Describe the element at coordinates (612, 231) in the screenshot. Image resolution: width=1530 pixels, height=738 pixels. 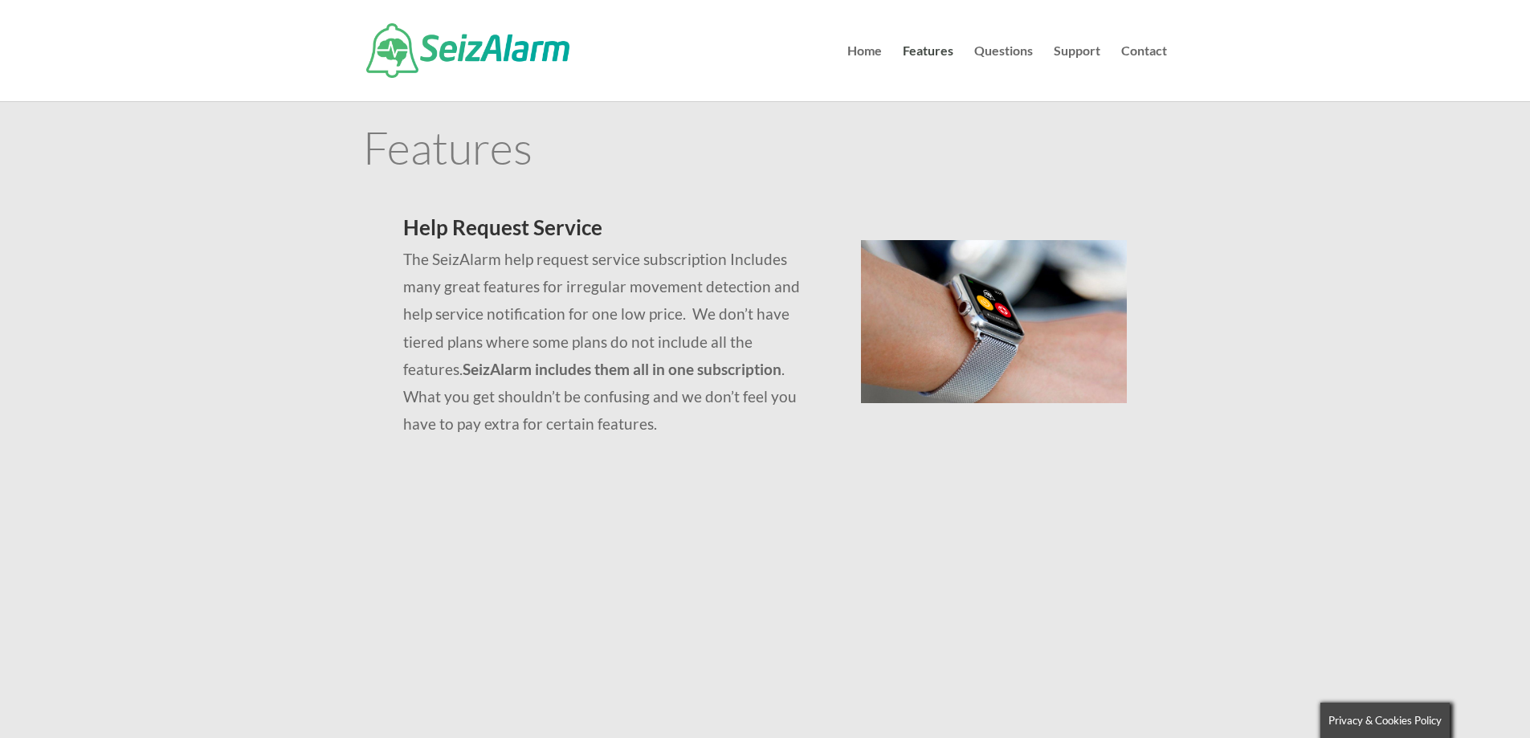
I see `h2: Help Request Service` at that location.